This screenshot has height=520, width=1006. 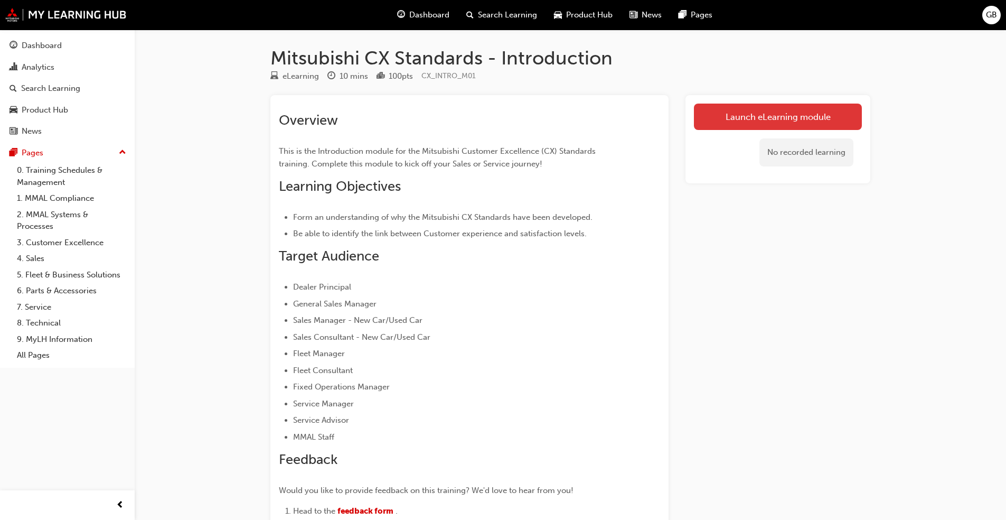 I want to click on a: 3. Customer Excellence, so click(x=71, y=242).